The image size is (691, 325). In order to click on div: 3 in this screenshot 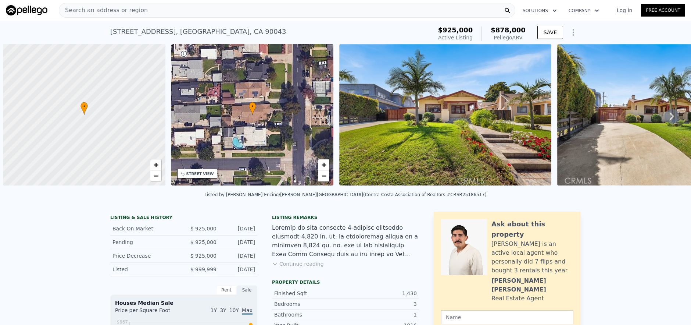, I will do `click(381, 304)`.